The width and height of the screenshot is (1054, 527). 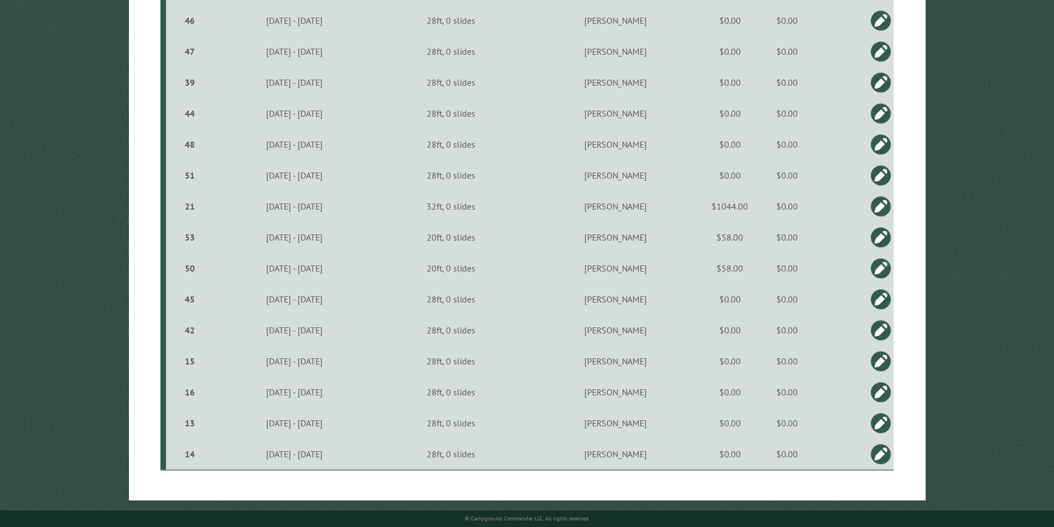 I want to click on div: 48, so click(x=190, y=144).